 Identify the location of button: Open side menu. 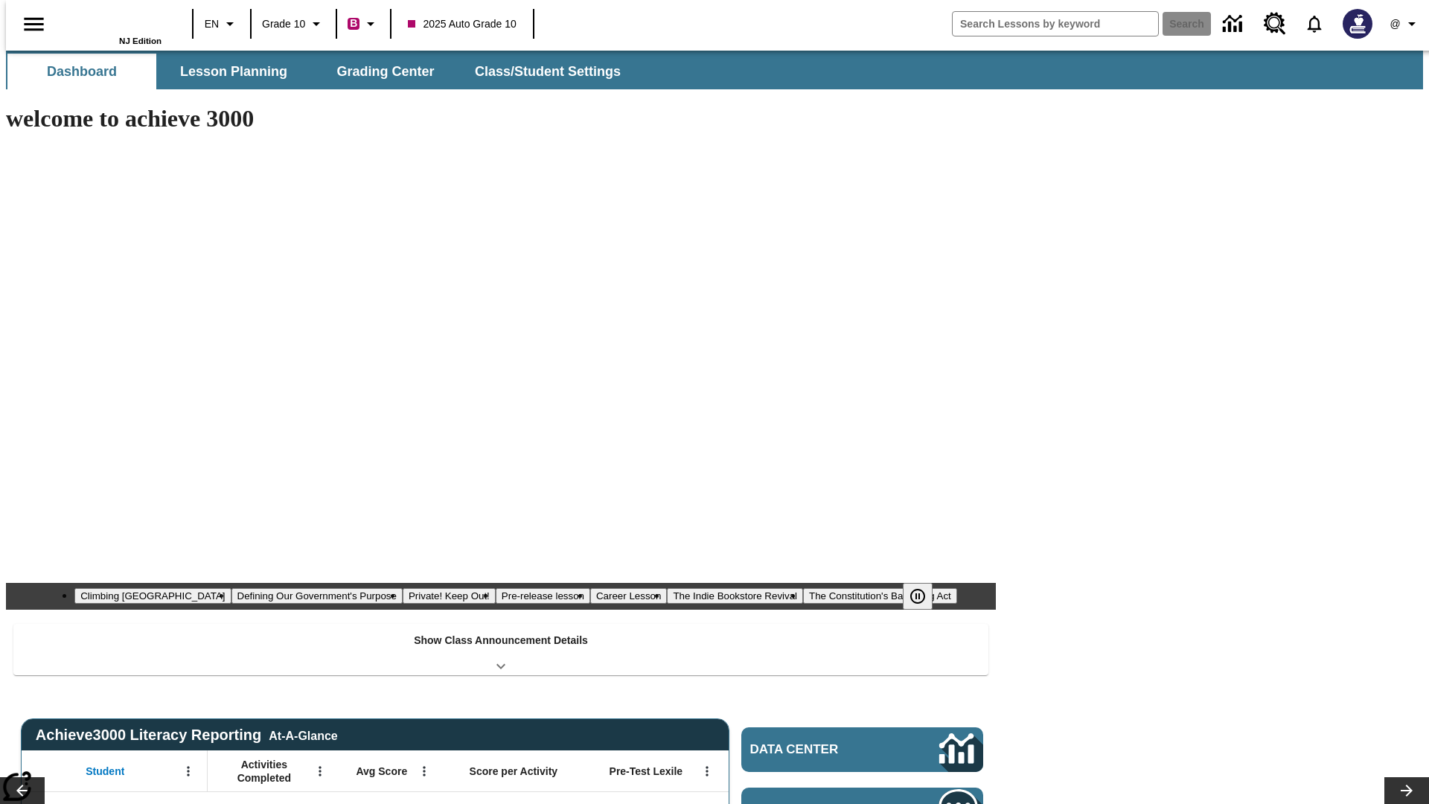
(34, 24).